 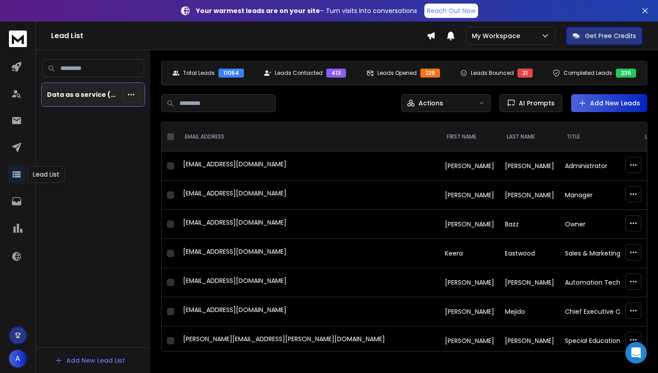 I want to click on strong: Your warmest leads are on your site, so click(x=258, y=11).